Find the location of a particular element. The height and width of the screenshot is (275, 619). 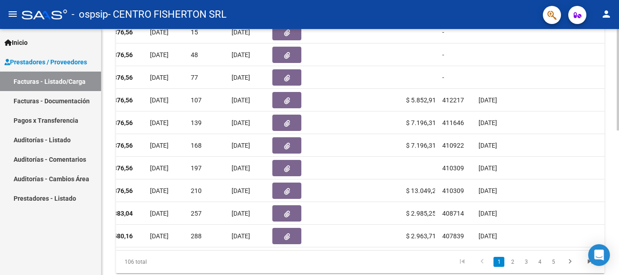

span: - CENTRO FISHERTON SRL is located at coordinates (167, 14).